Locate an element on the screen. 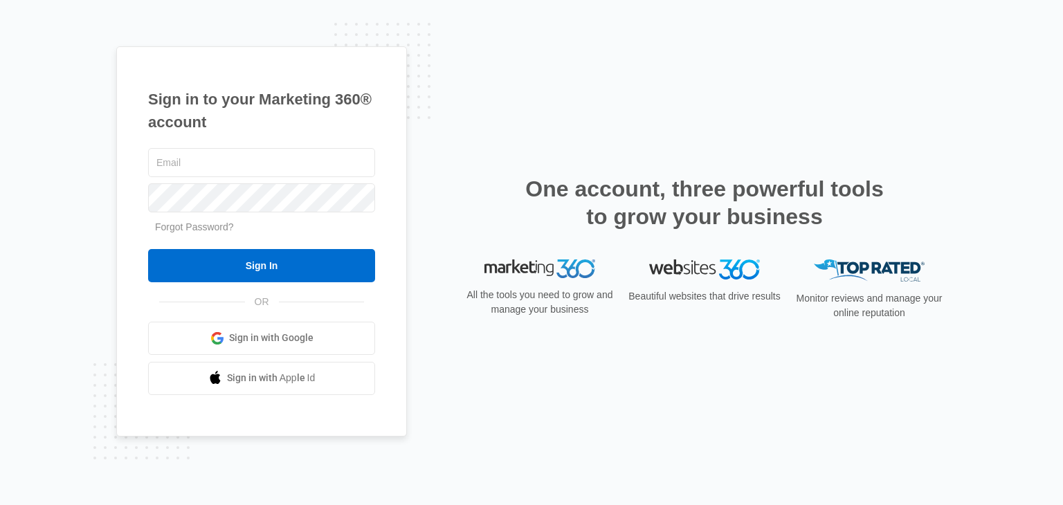 This screenshot has height=505, width=1063. input: Sign In is located at coordinates (262, 266).